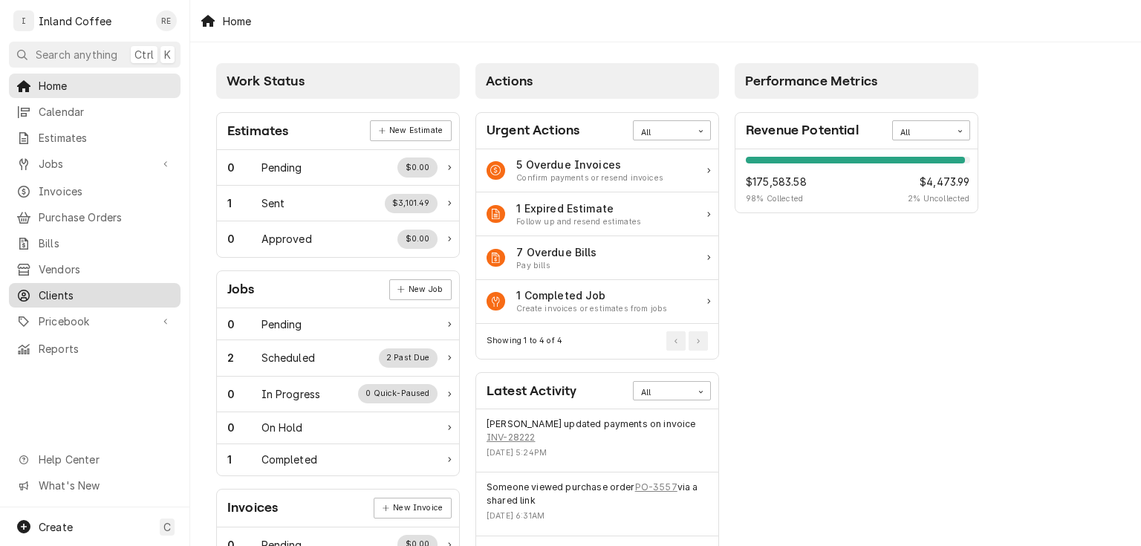 Image resolution: width=1141 pixels, height=546 pixels. Describe the element at coordinates (94, 111) in the screenshot. I see `a: Calendar` at that location.